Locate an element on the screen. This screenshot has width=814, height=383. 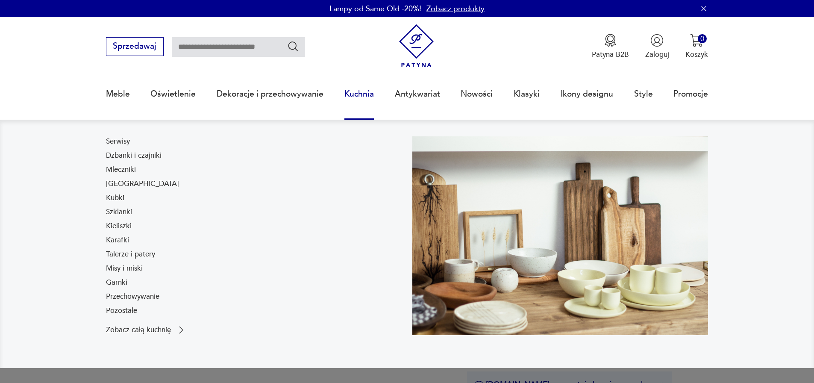
a: Serwisy is located at coordinates (118, 141).